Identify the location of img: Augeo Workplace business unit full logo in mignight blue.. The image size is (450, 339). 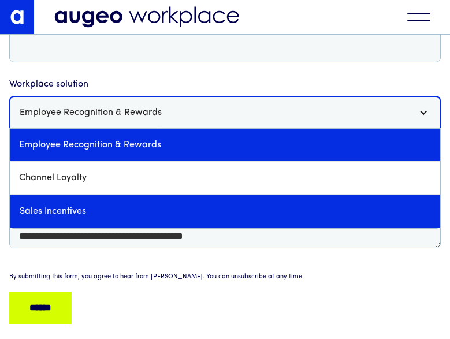
(147, 17).